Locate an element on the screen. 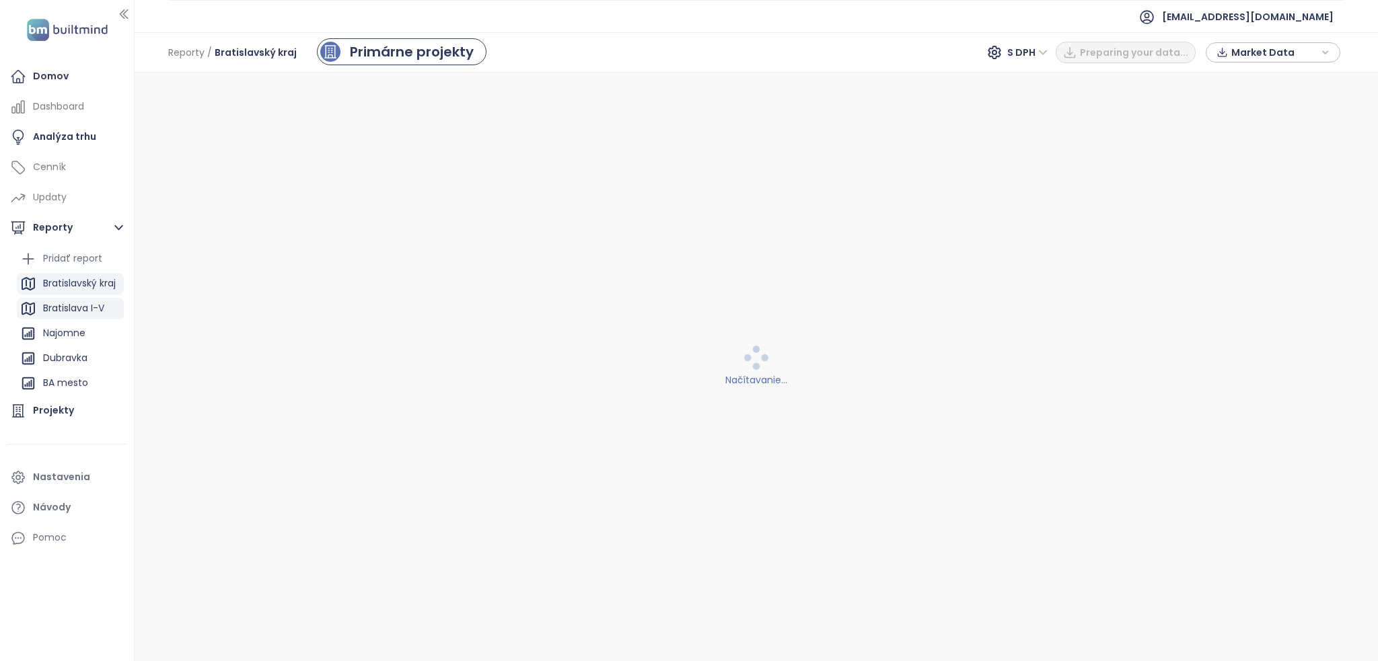 The width and height of the screenshot is (1378, 661). div: Projekty is located at coordinates (53, 410).